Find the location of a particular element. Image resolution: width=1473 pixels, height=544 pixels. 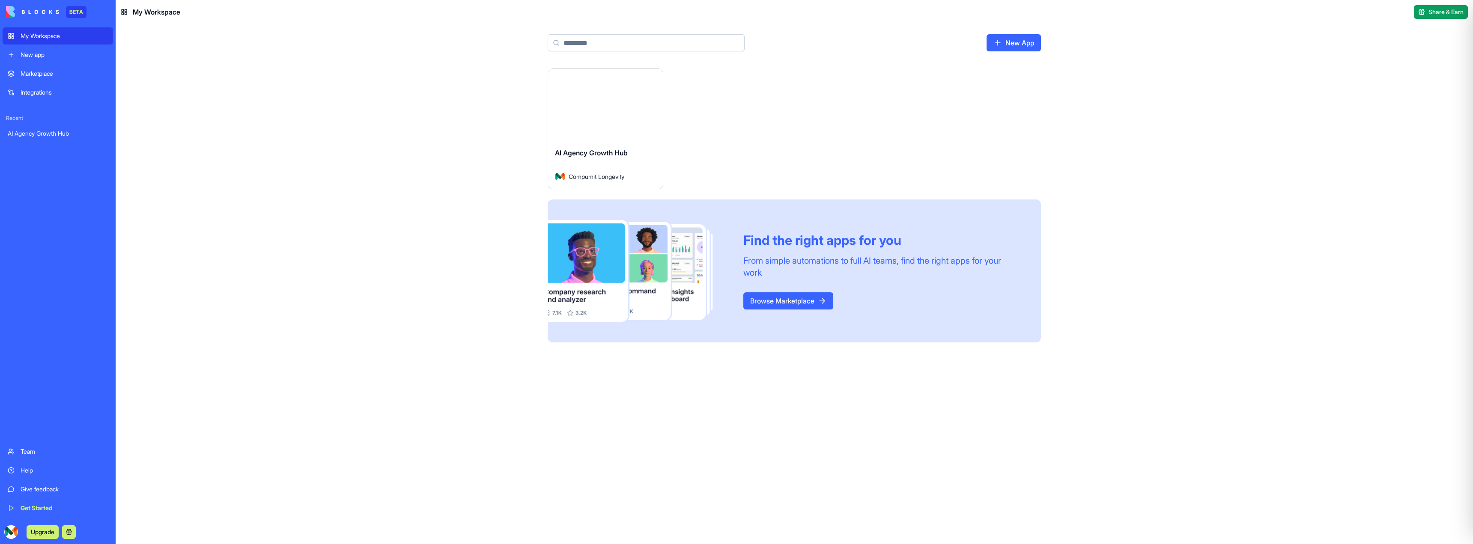

span: Share & Earn is located at coordinates (1446, 12).